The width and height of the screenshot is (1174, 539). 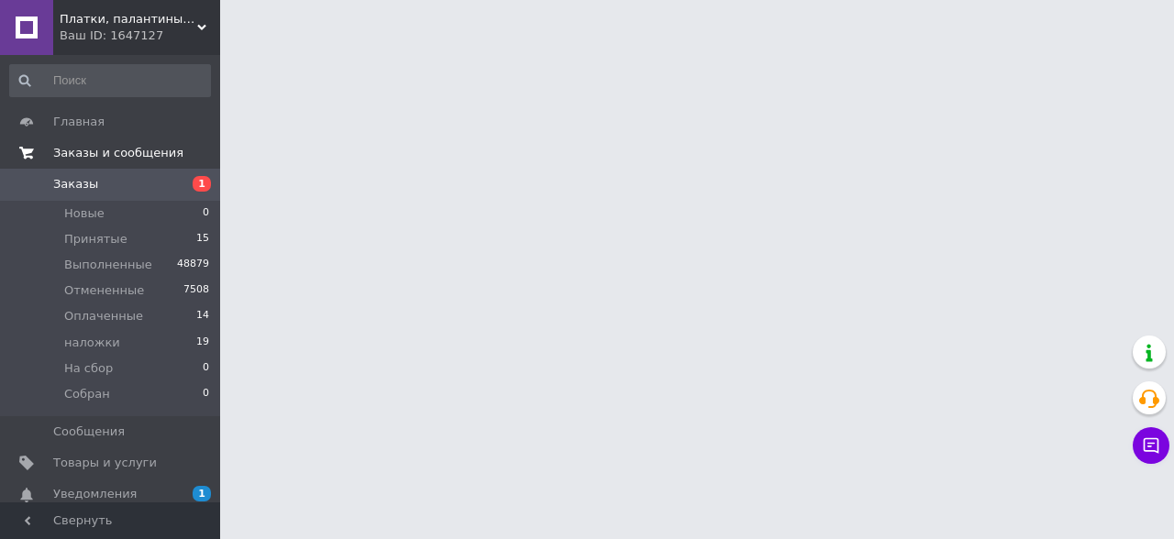 I want to click on span: Принятые, so click(x=95, y=239).